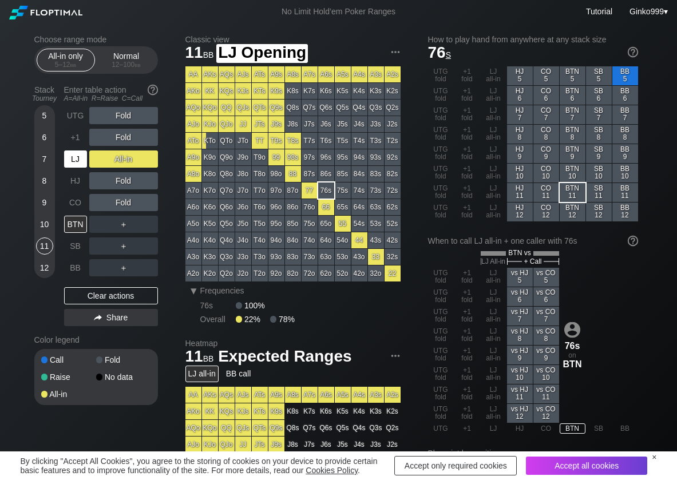 The image size is (677, 480). I want to click on div: K5s, so click(343, 91).